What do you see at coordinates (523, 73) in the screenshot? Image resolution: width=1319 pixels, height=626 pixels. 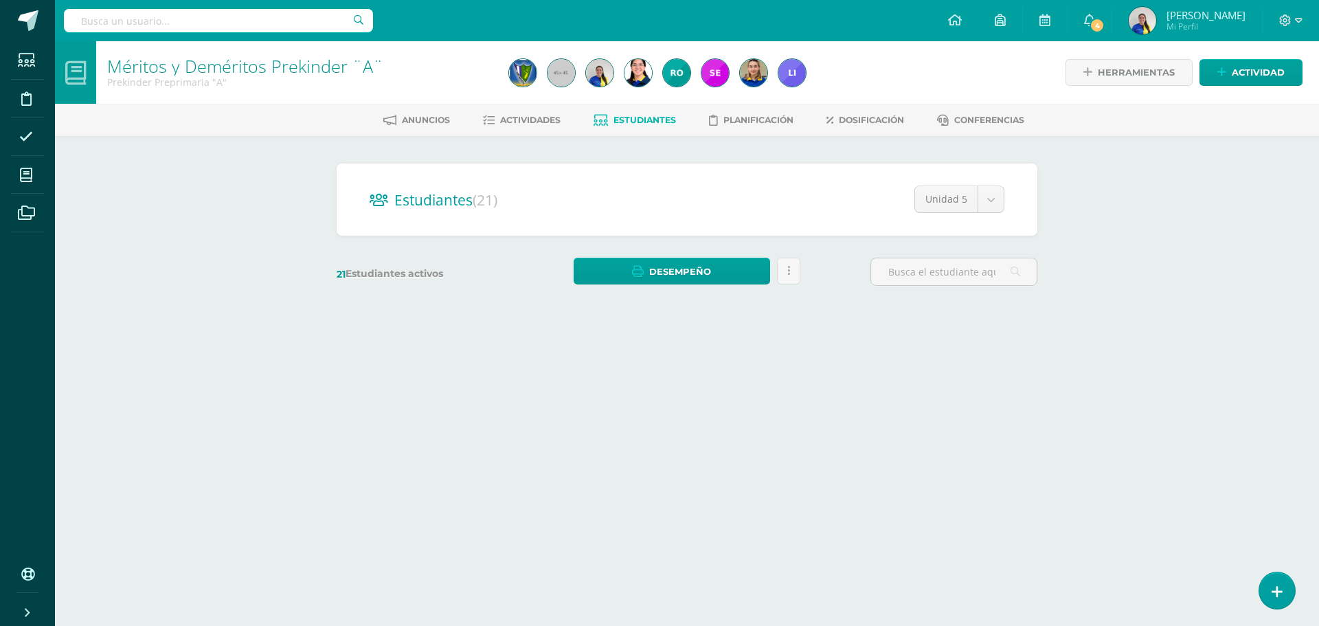 I see `img: 404cf470c822fac02a7c1312454897f8.png` at bounding box center [523, 73].